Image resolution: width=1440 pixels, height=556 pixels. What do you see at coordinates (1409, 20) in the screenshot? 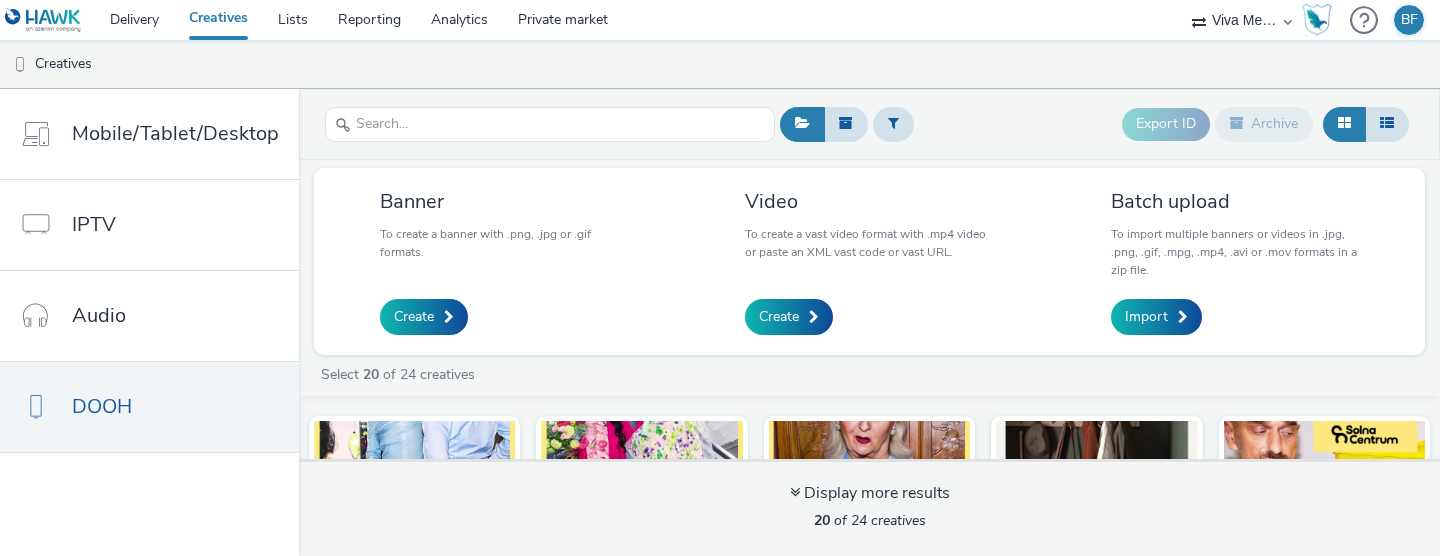
I see `div: BF` at bounding box center [1409, 20].